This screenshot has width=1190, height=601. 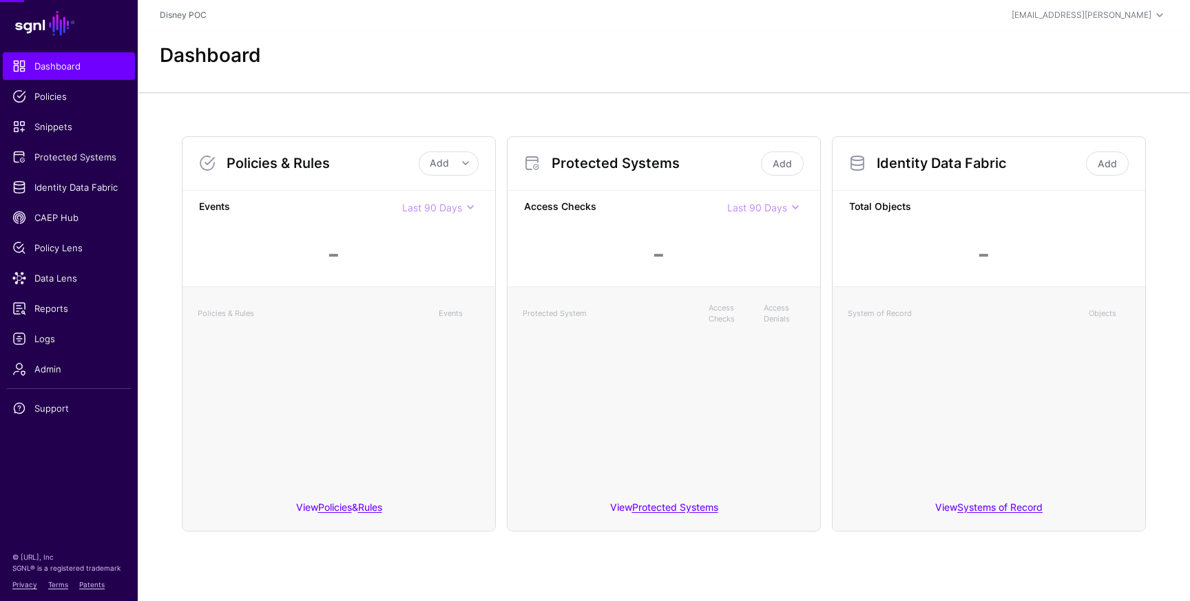 I want to click on a: CAEP Hub, so click(x=69, y=218).